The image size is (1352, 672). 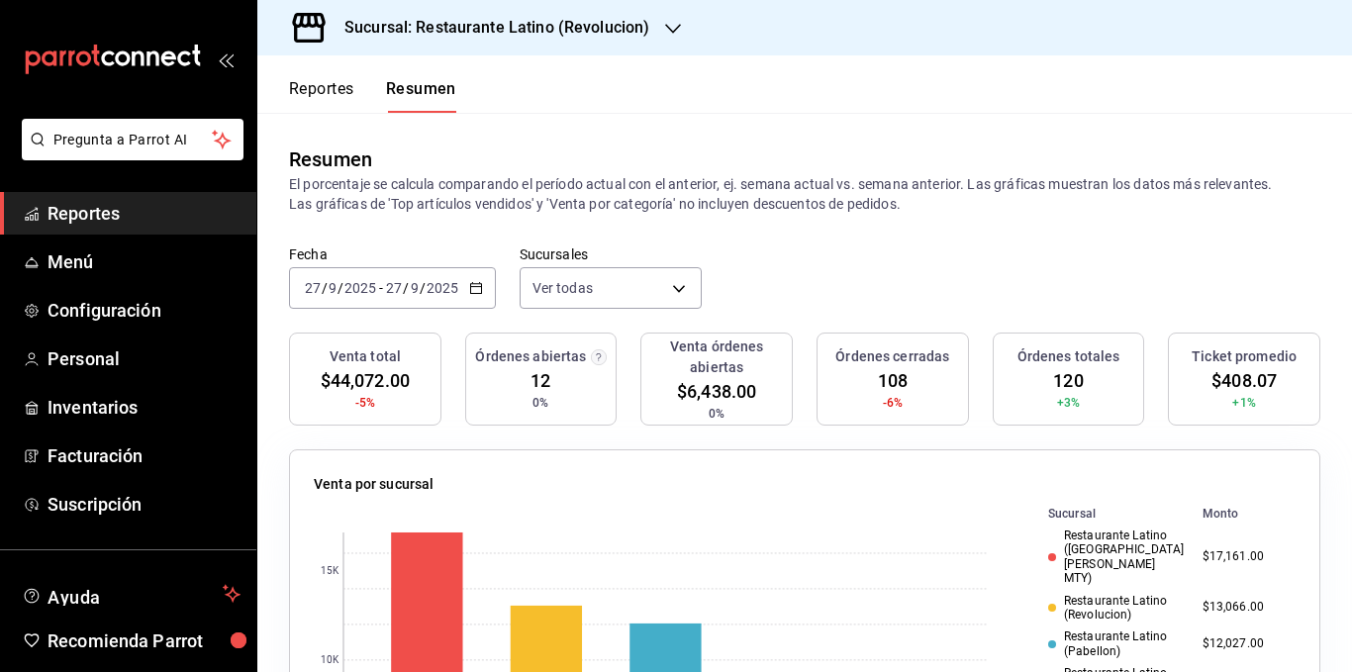 What do you see at coordinates (143, 640) in the screenshot?
I see `span: Recomienda Parrot` at bounding box center [143, 640].